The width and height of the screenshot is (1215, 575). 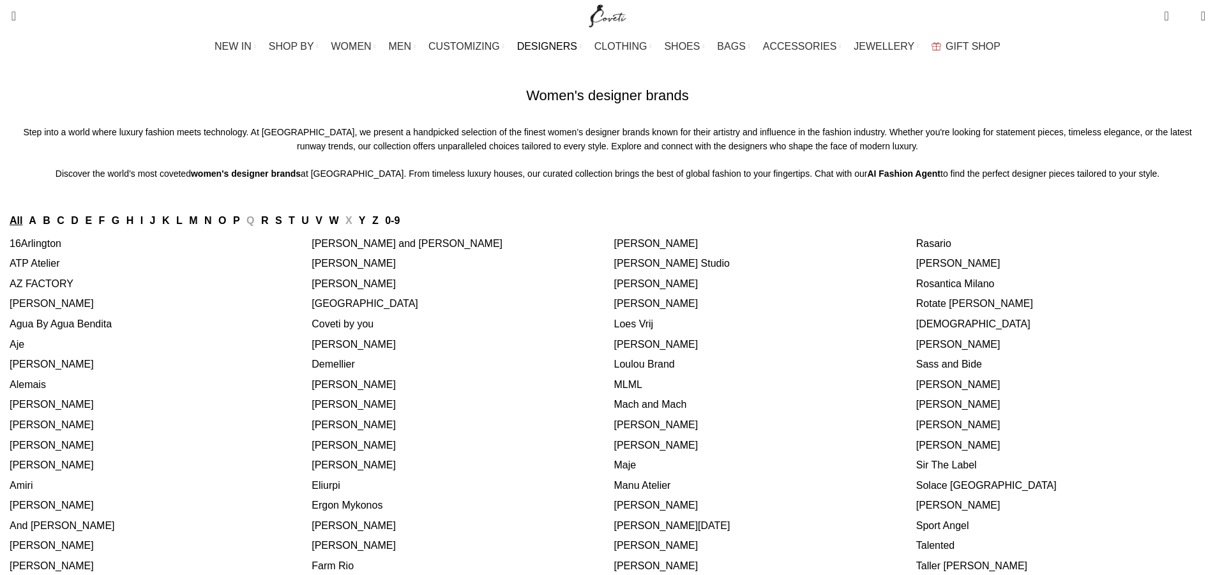 I want to click on span: JEWELLERY, so click(x=883, y=46).